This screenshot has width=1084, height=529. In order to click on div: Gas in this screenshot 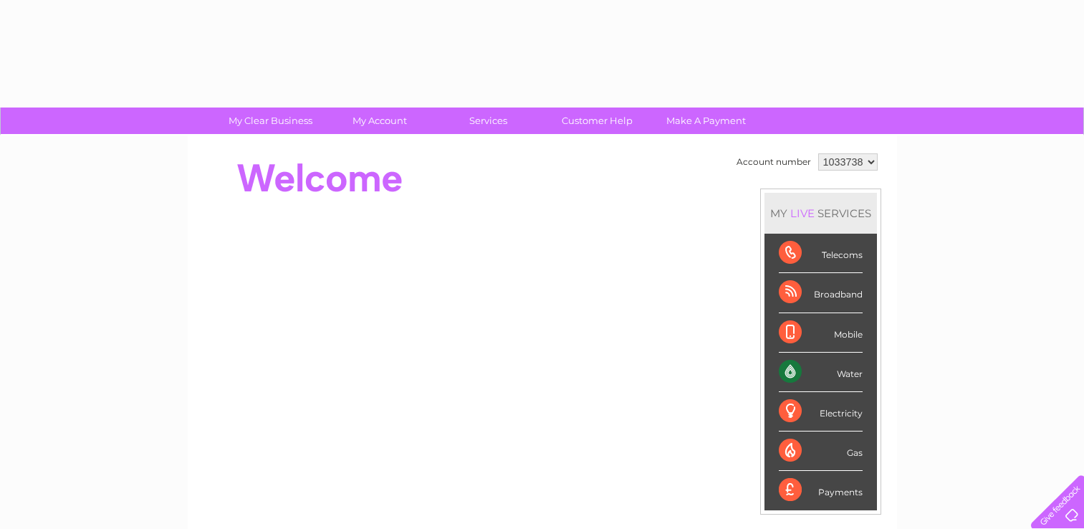, I will do `click(820, 451)`.